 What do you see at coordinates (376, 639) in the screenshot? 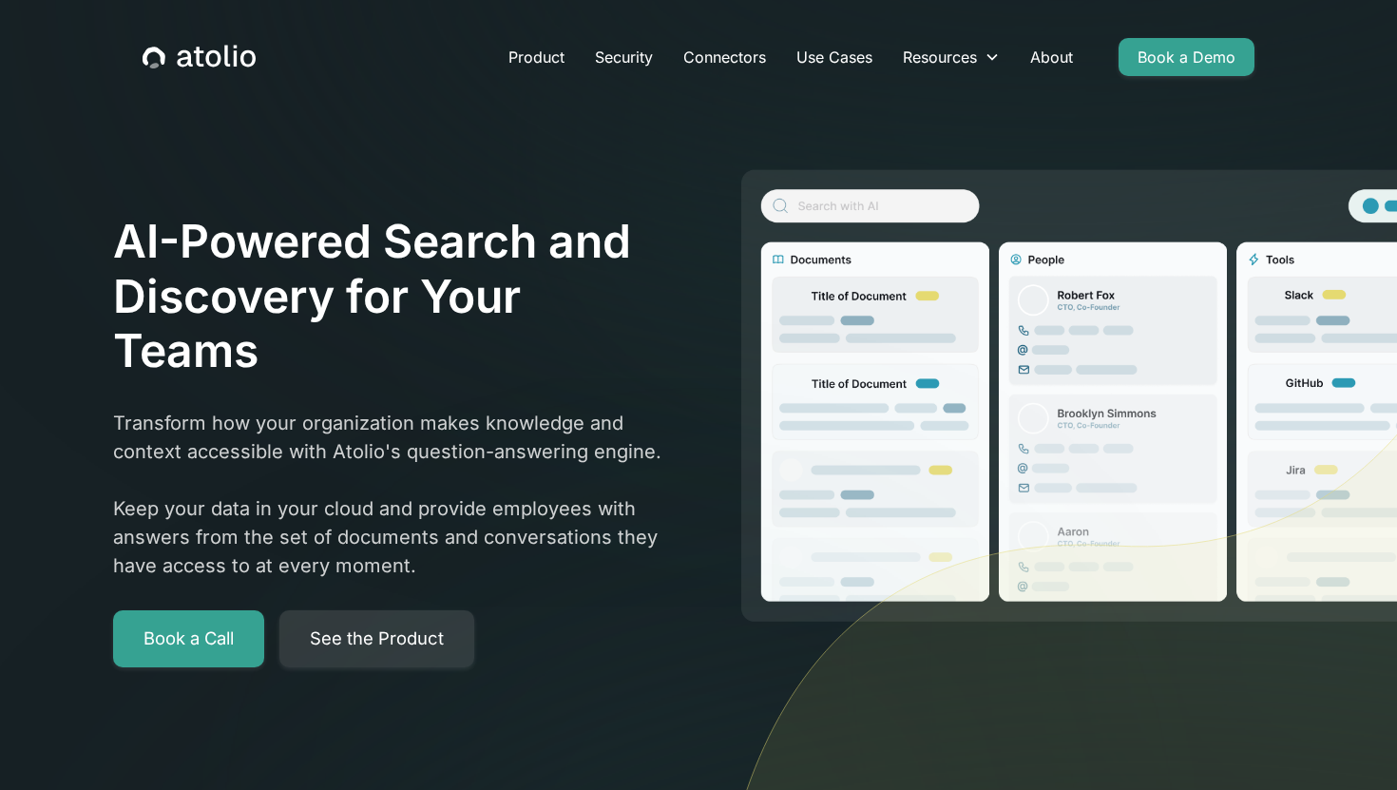
I see `a: See the Product` at bounding box center [376, 639].